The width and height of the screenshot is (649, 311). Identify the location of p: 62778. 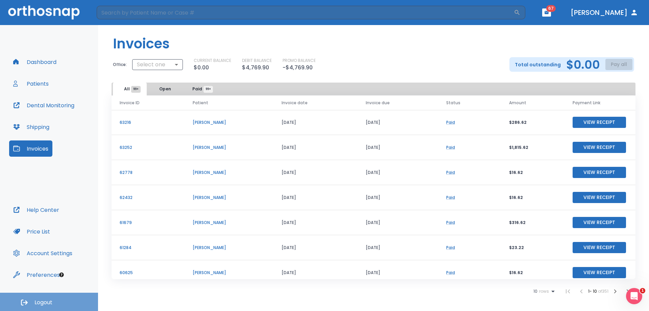
(148, 173).